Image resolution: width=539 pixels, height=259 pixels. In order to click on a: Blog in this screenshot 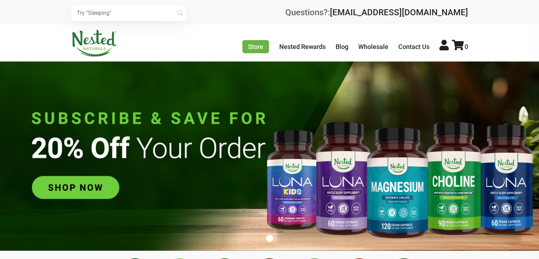, I will do `click(342, 46)`.